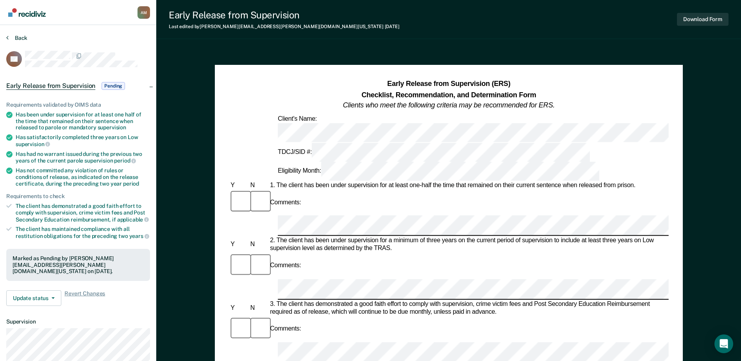 The height and width of the screenshot is (361, 741). What do you see at coordinates (468, 185) in the screenshot?
I see `div: 1. The client has been under supervision for at least one-half the time that remained on their cu...` at bounding box center [468, 185].